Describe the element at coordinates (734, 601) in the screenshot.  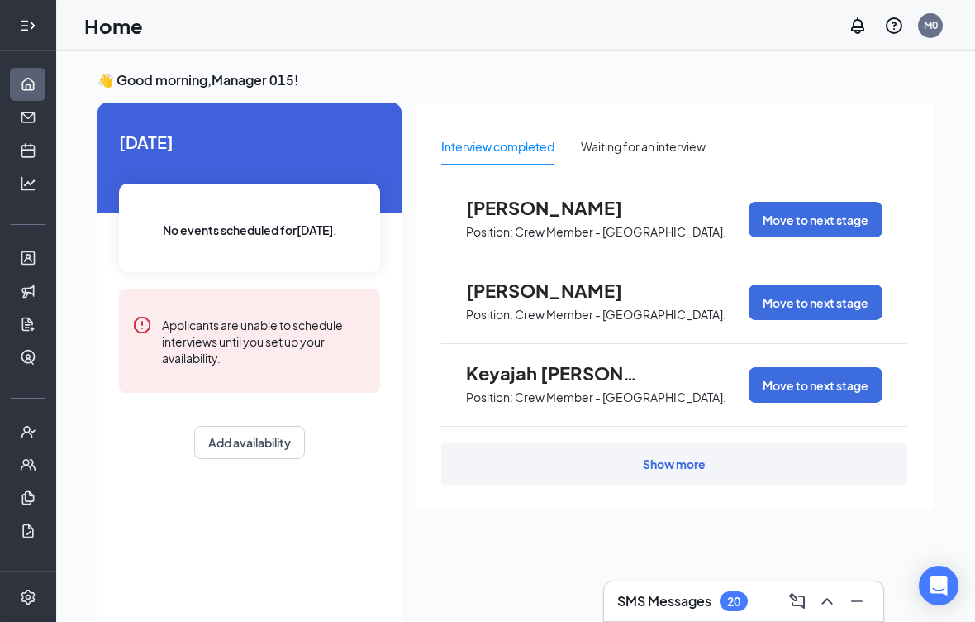
I see `div: 20` at that location.